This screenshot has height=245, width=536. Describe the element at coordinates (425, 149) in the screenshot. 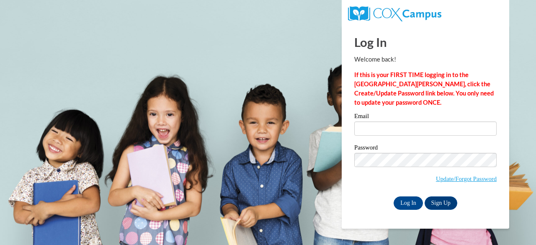

I see `label: Password` at that location.